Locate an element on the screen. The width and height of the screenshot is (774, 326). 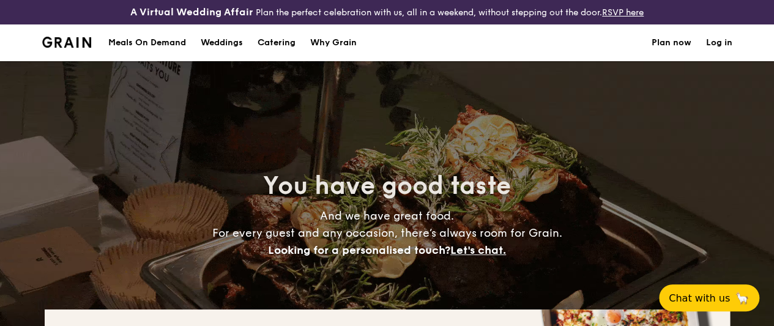
h1: Catering is located at coordinates (276, 43).